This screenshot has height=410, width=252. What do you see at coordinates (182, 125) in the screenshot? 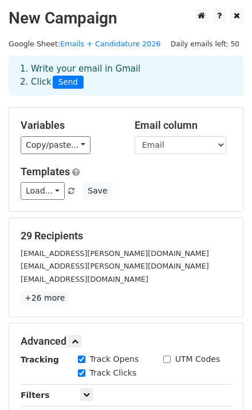
I see `h5: Email column` at bounding box center [182, 125].